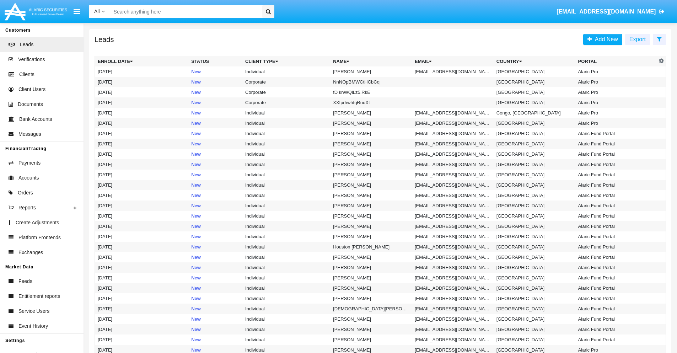 The height and width of the screenshot is (353, 677). Describe the element at coordinates (25, 193) in the screenshot. I see `span: Orders` at that location.